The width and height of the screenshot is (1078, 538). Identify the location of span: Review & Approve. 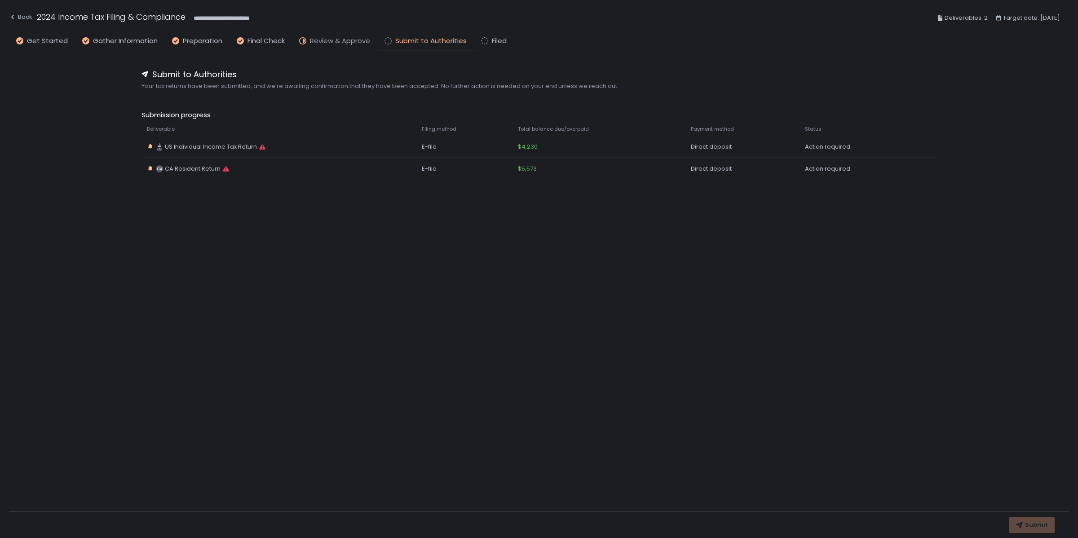
(340, 41).